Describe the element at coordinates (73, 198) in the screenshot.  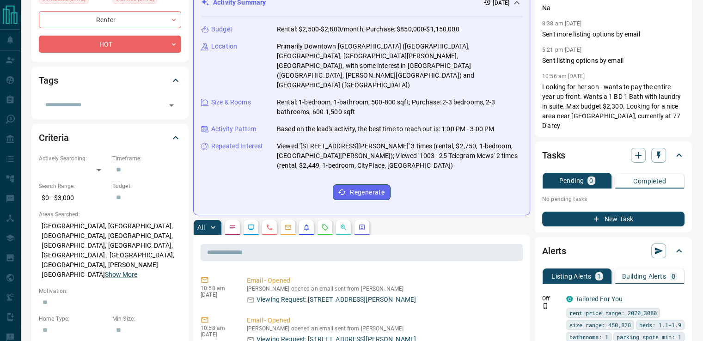
I see `p: $0 - $3,000` at that location.